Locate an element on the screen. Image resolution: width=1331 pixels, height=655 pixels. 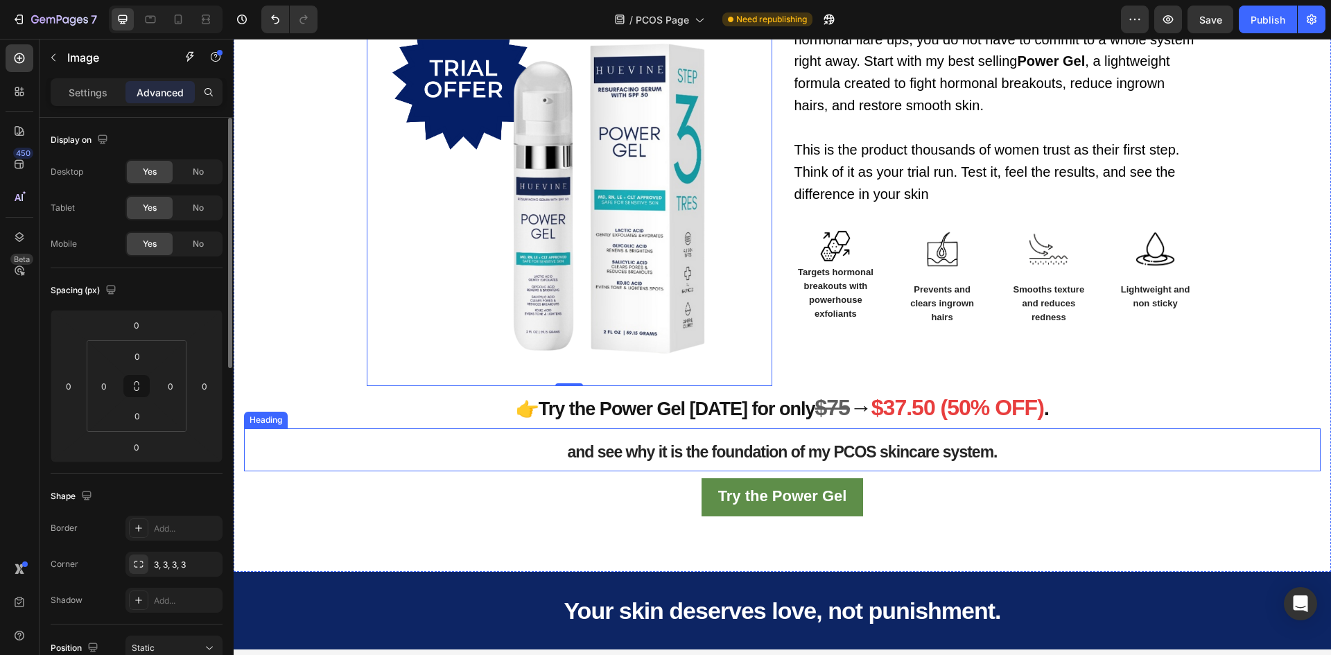
div: Heading is located at coordinates (32, 381).